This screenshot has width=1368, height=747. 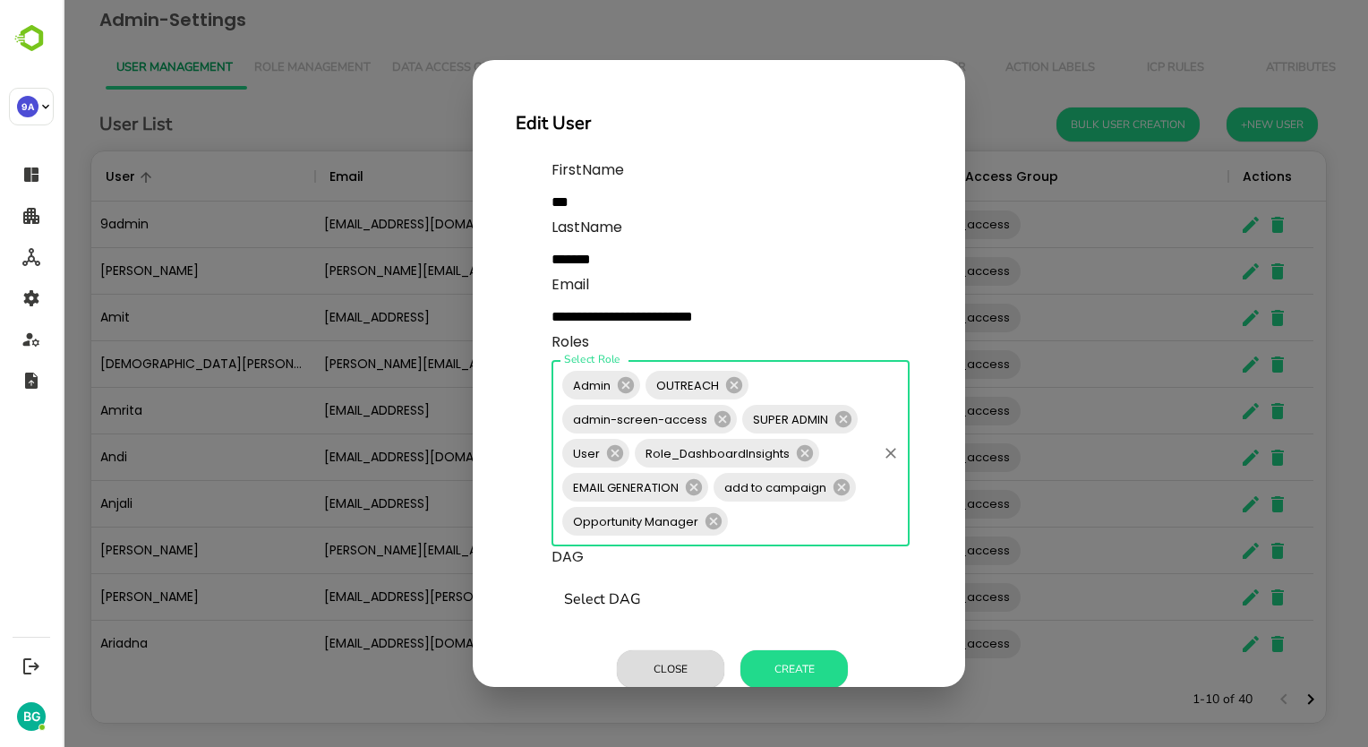 What do you see at coordinates (625, 385) in the screenshot?
I see `span: OUTREACH` at bounding box center [625, 385].